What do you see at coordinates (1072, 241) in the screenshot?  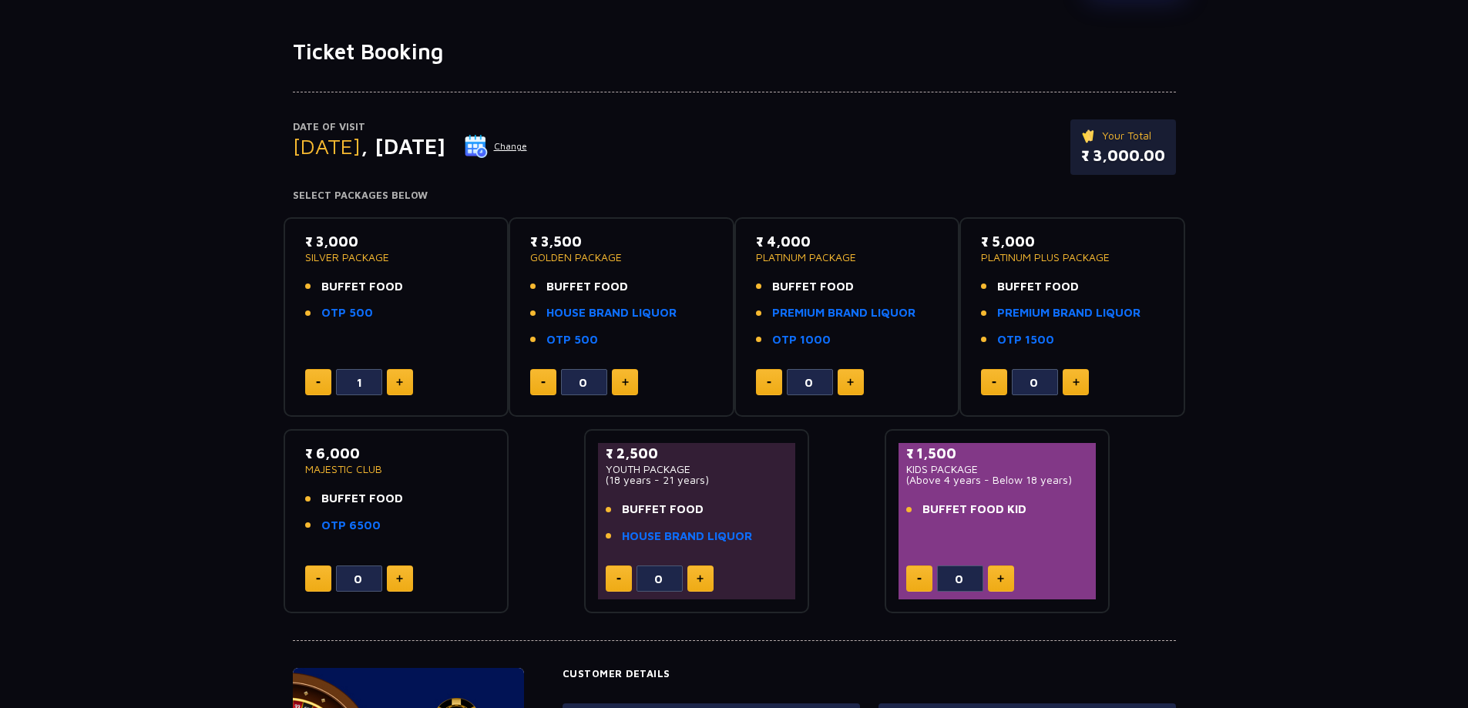 I see `p: ₹ 5,000` at bounding box center [1072, 241].